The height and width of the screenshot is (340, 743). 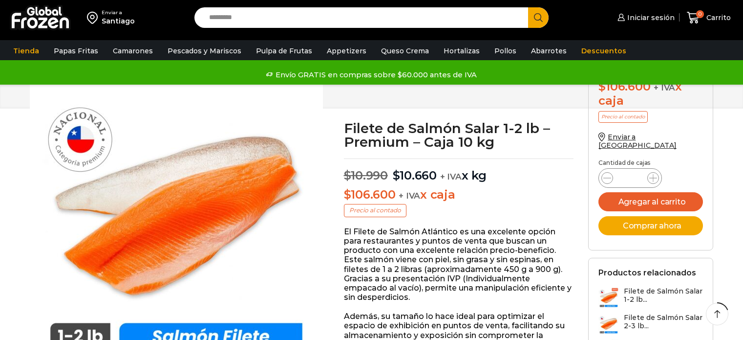 I want to click on p: x kg, so click(x=459, y=171).